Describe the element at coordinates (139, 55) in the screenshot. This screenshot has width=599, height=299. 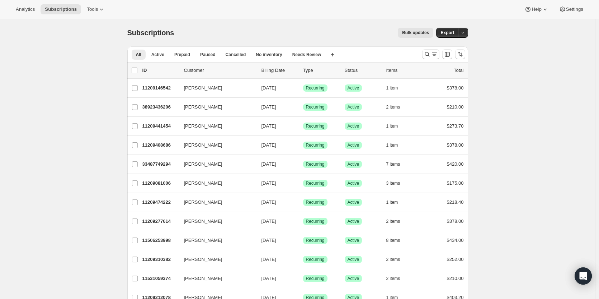
I see `span: All` at that location.